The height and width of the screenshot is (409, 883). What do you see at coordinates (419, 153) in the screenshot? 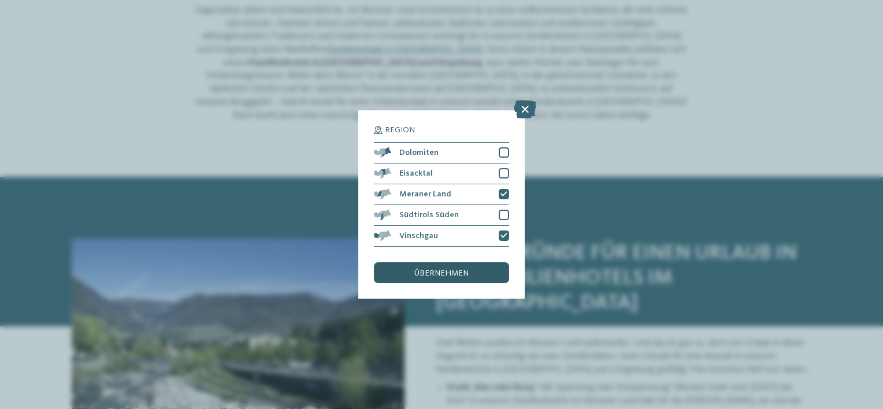
I see `span: Dolomiten` at bounding box center [419, 153].